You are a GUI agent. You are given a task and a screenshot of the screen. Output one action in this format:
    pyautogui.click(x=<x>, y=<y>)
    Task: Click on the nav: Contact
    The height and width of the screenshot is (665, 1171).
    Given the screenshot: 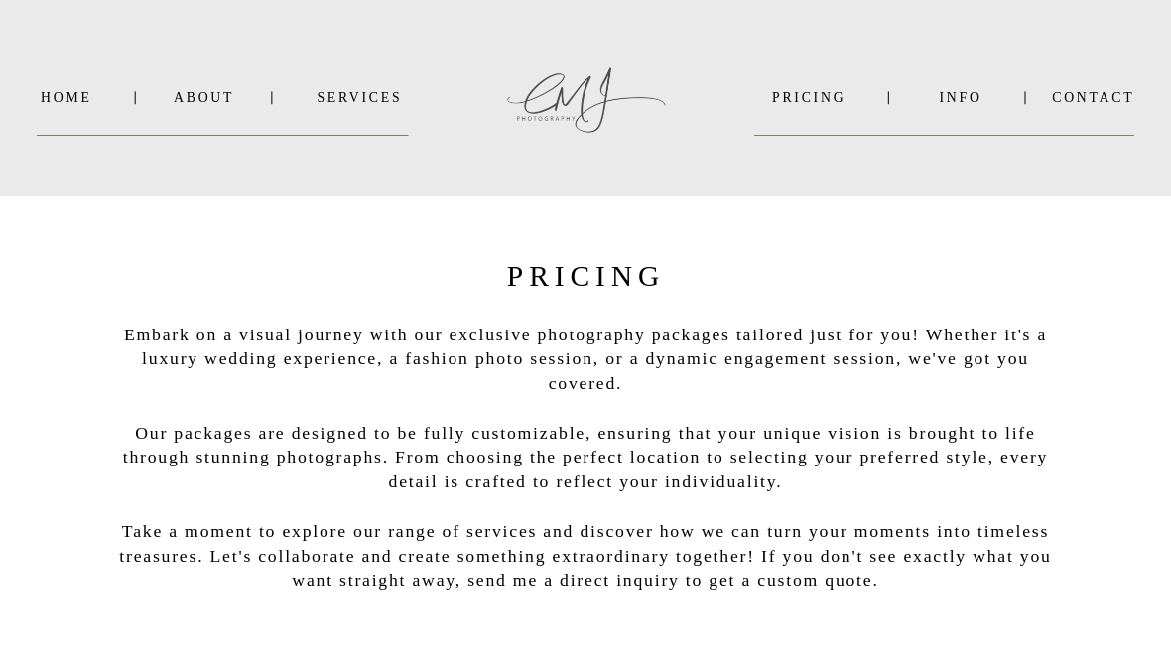 What is the action you would take?
    pyautogui.click(x=1094, y=97)
    